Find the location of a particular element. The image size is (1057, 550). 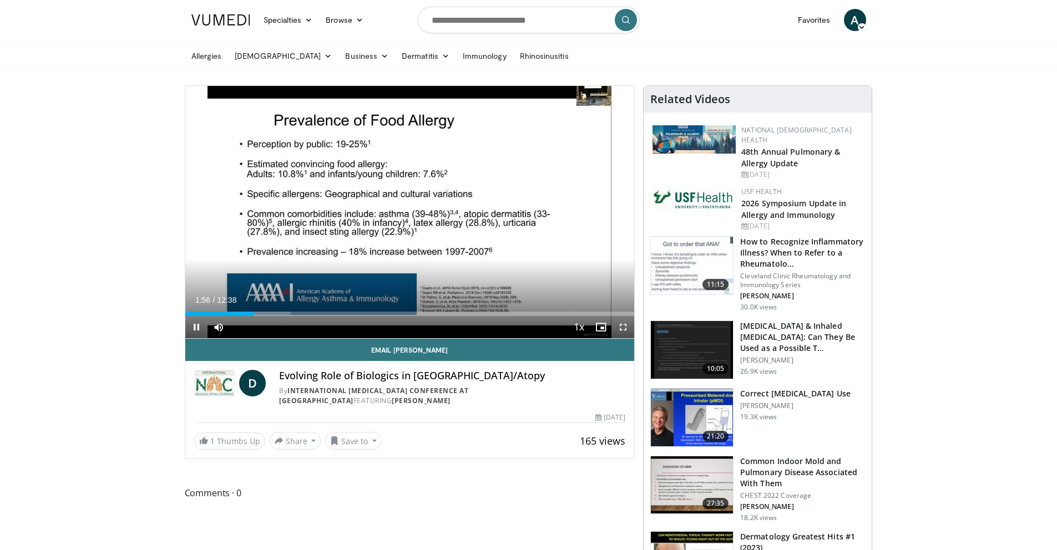

span: 27:35 is located at coordinates (716, 504).